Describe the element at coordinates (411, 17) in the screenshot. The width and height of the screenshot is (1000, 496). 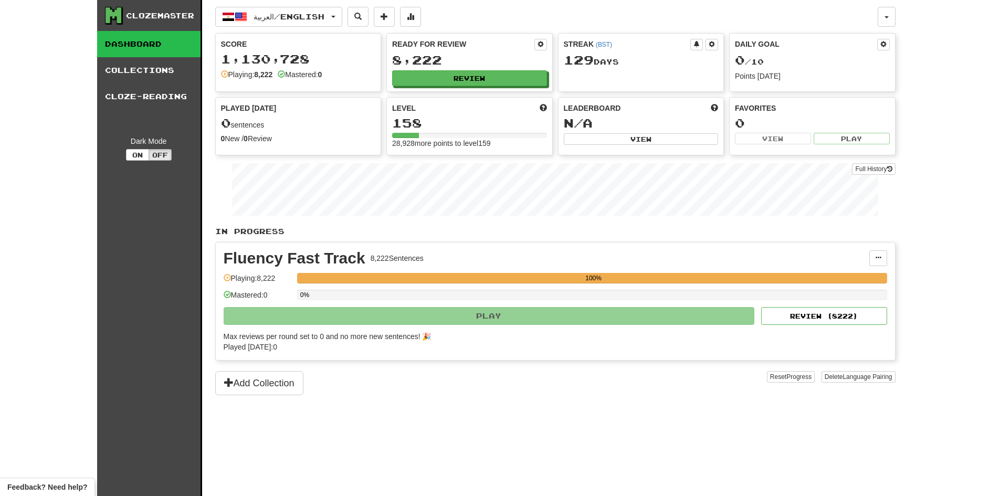
I see `button: More stats` at that location.